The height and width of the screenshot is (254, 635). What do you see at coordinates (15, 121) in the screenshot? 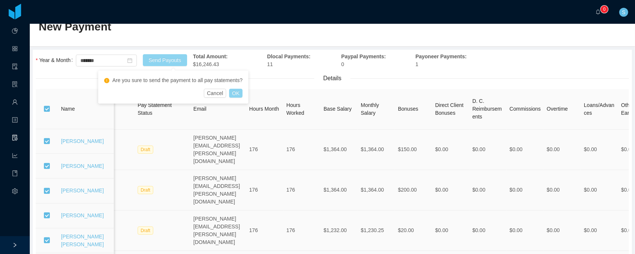
I see `a: icon: profile` at bounding box center [15, 121].